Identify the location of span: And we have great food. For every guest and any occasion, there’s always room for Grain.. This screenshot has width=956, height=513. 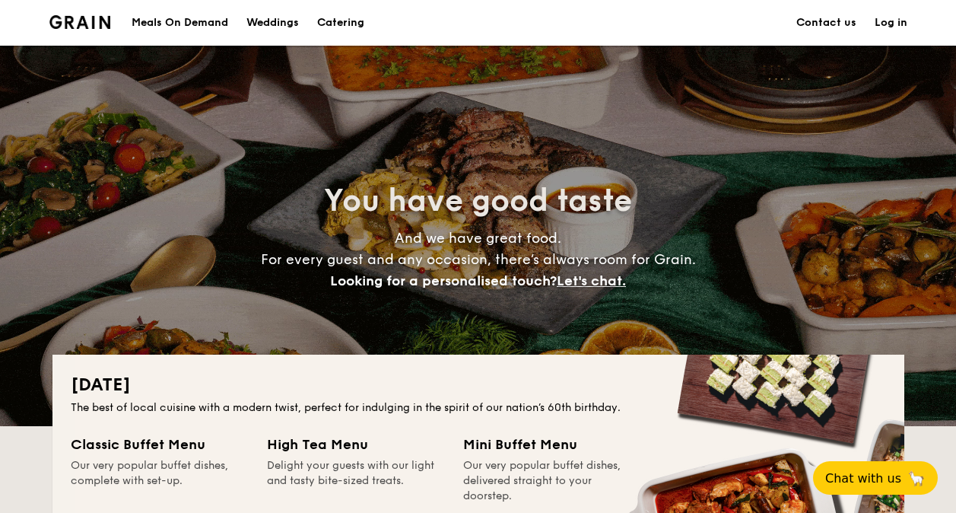
(478, 259).